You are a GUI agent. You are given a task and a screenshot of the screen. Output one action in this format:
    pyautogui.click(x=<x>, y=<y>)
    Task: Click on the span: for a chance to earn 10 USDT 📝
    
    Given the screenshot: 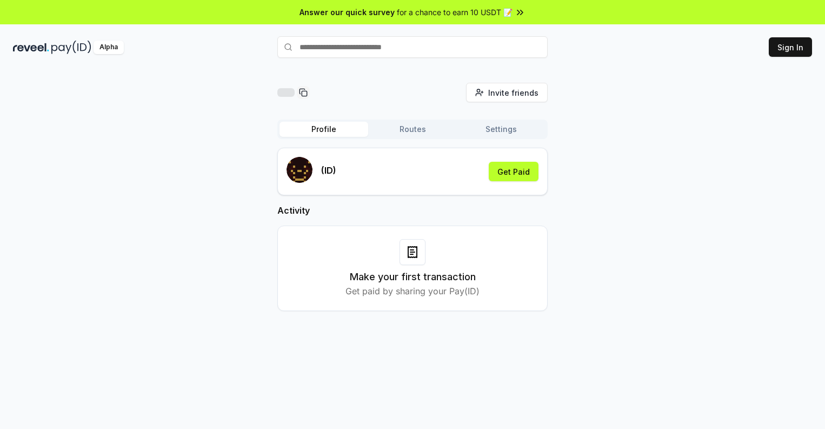 What is the action you would take?
    pyautogui.click(x=455, y=12)
    